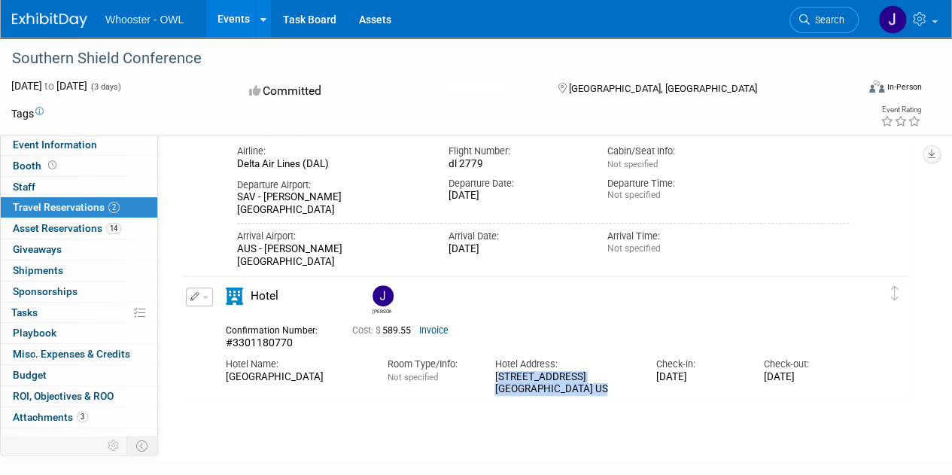  I want to click on span: Sponsorships, so click(45, 291).